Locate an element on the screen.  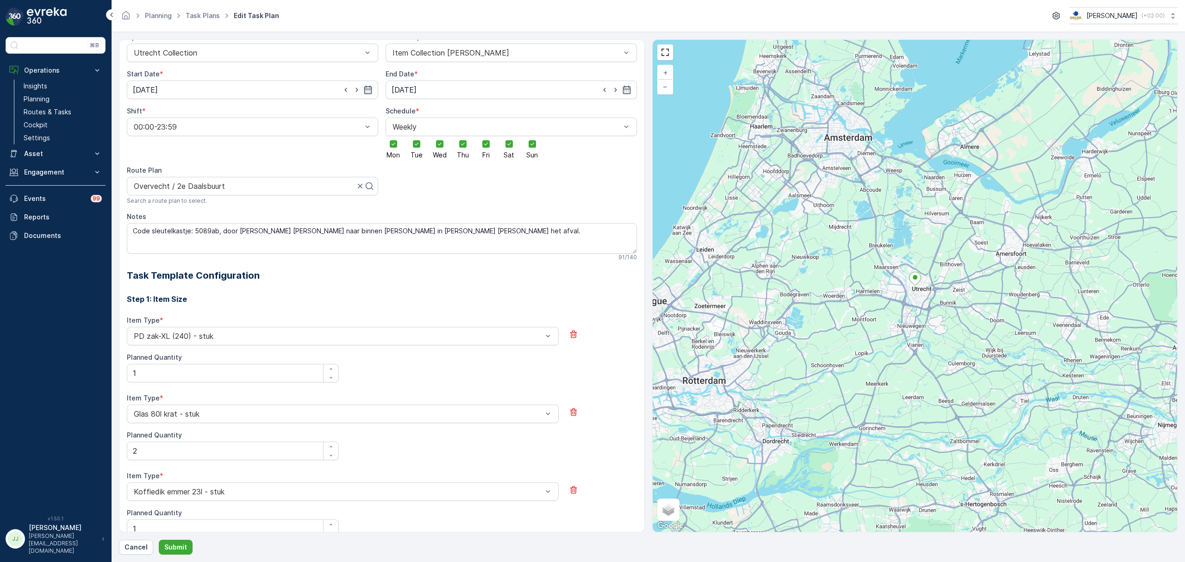
span: Wed is located at coordinates (440, 155).